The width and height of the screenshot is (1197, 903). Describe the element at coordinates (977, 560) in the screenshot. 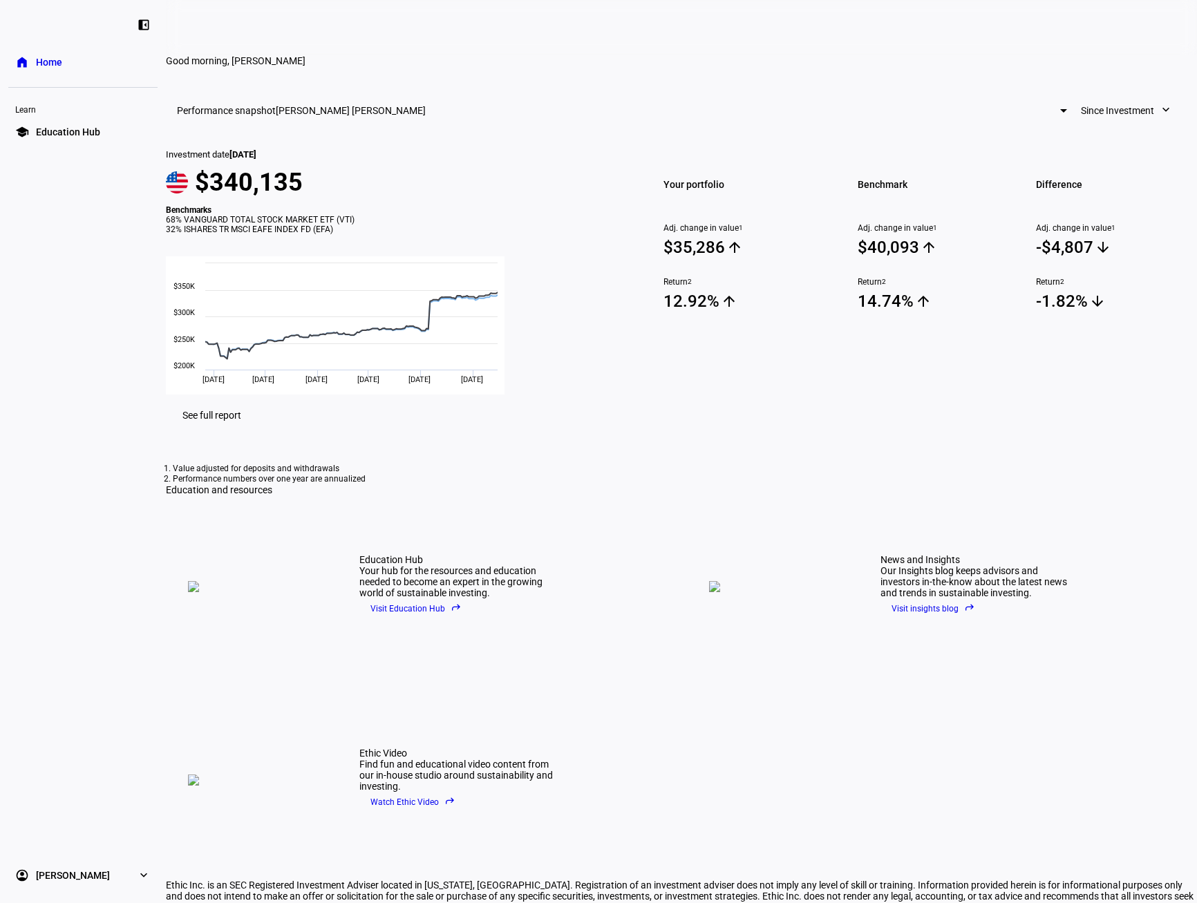

I see `div: News and Insights` at that location.